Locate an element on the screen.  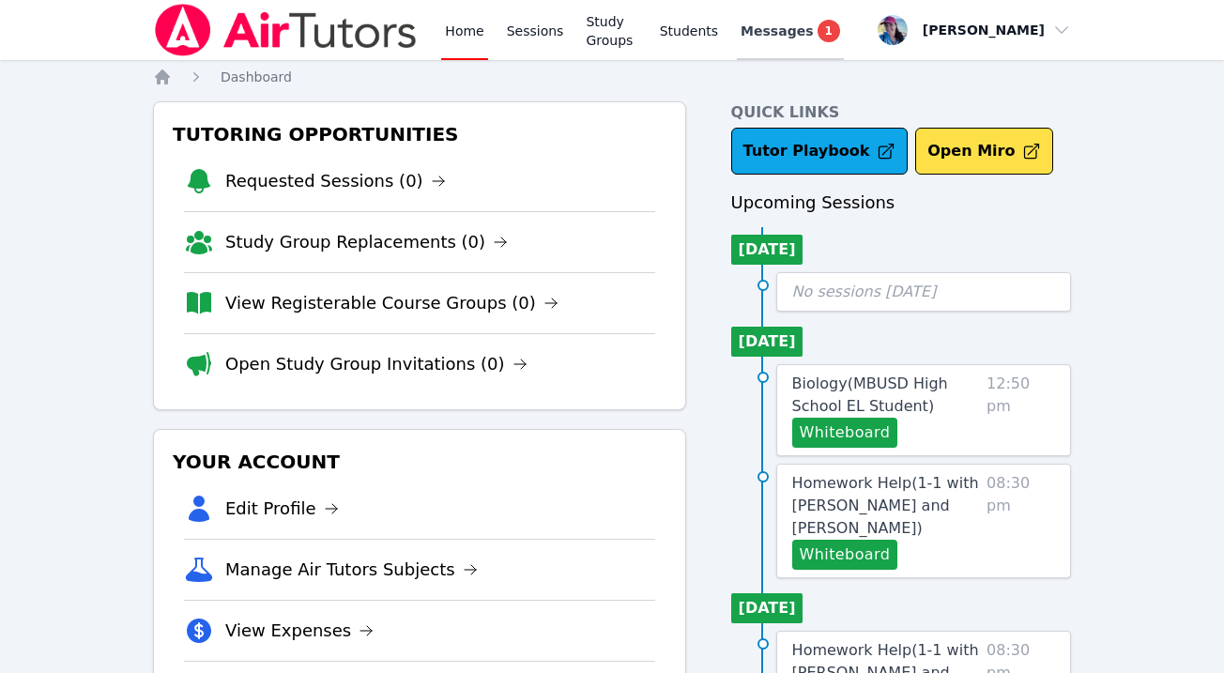
a: Requested Sessions (0) is located at coordinates (335, 181).